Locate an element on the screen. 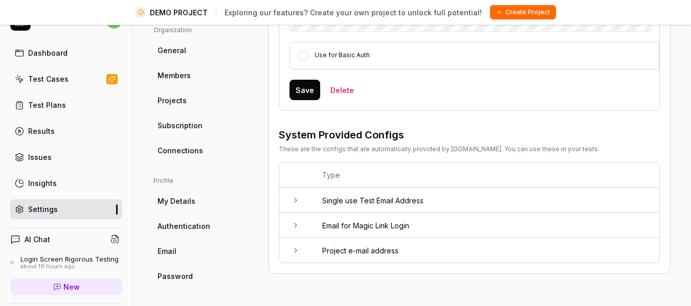  a: Members is located at coordinates (203, 75).